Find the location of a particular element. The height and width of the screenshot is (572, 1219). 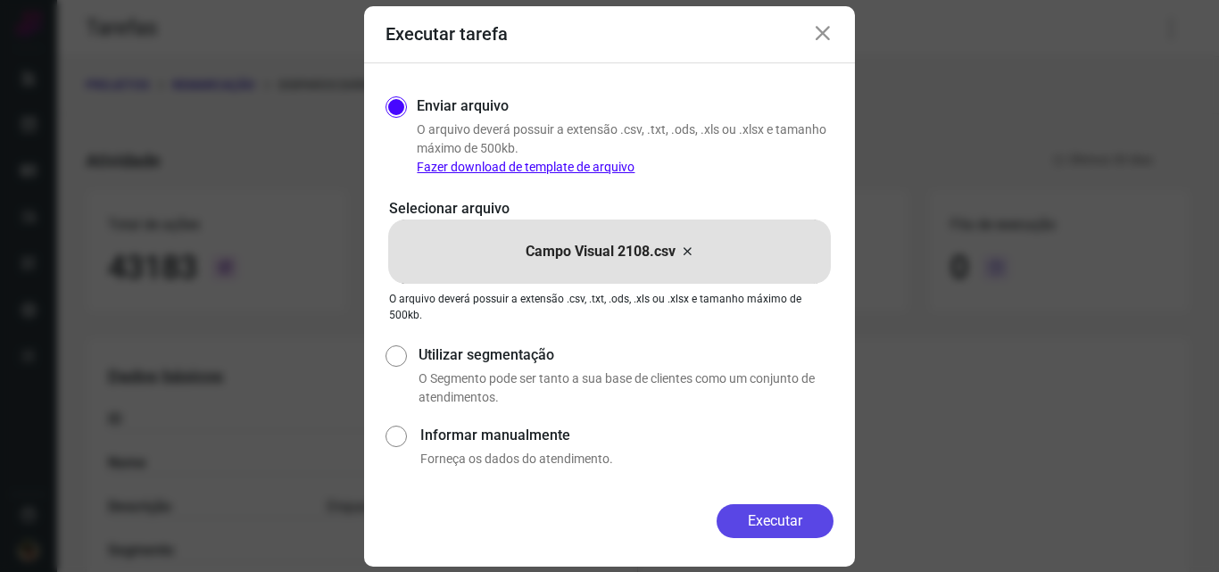

h3: Executar tarefa is located at coordinates (446, 34).